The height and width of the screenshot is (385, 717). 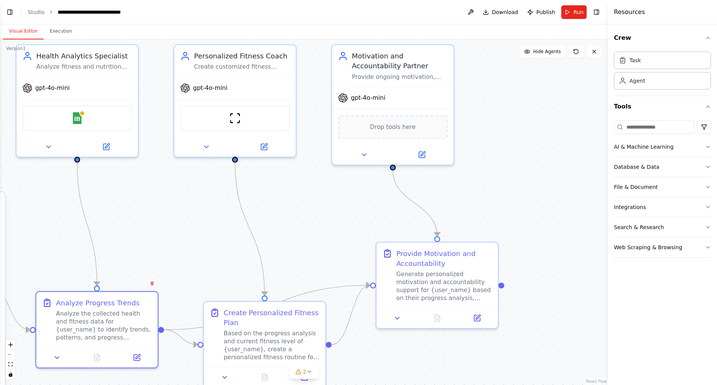 What do you see at coordinates (663, 38) in the screenshot?
I see `button: Crew` at bounding box center [663, 38].